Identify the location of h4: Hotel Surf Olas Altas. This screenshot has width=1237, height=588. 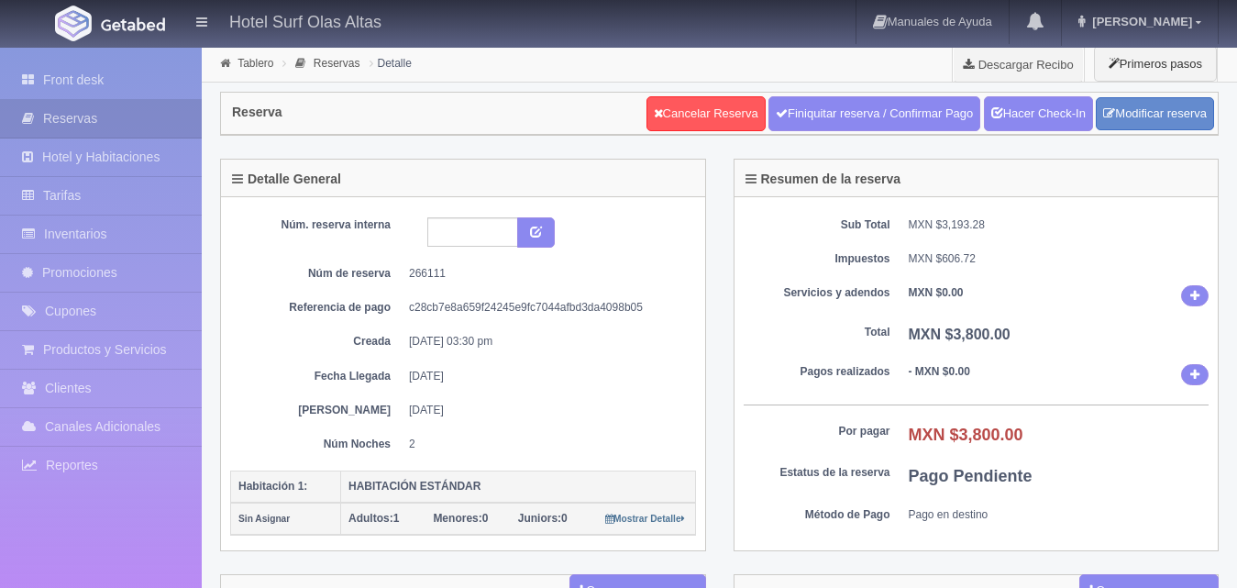
(305, 20).